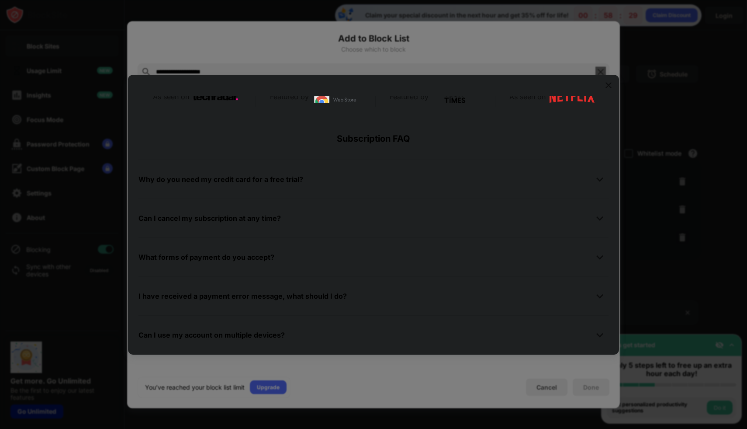  Describe the element at coordinates (221, 179) in the screenshot. I see `div: Why do you need my credit card for a free trial?` at that location.